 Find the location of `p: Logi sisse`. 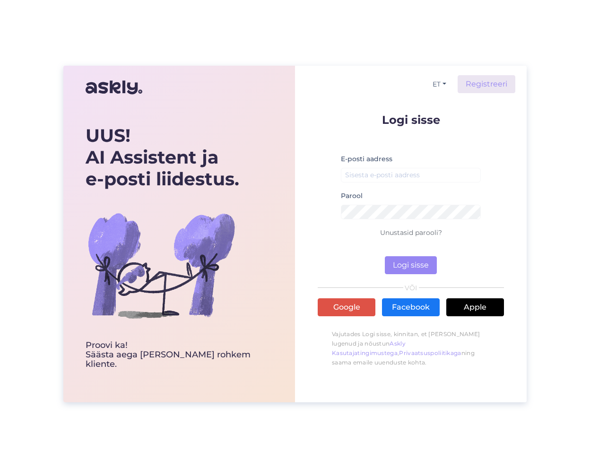

p: Logi sisse is located at coordinates (411, 120).